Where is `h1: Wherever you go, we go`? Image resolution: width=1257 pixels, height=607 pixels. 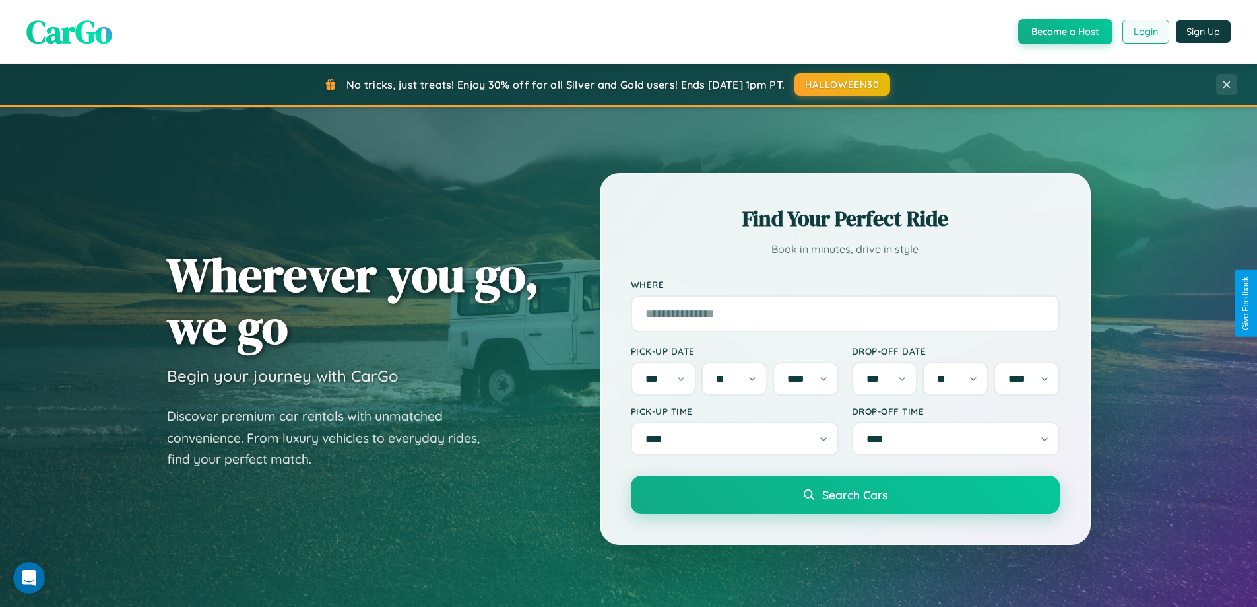
h1: Wherever you go, we go is located at coordinates (353, 300).